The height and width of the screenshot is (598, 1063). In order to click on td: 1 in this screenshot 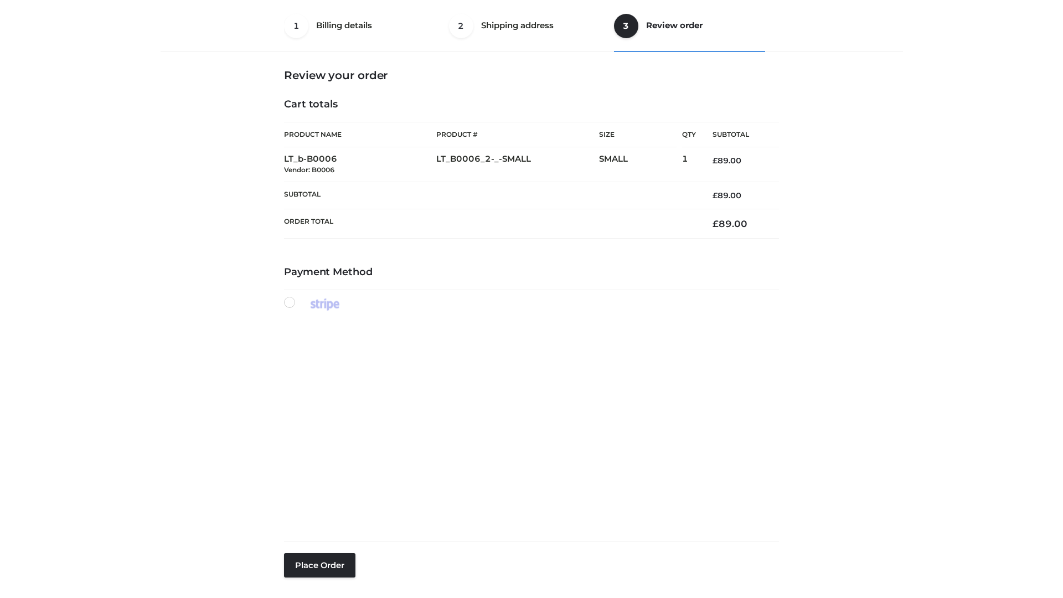, I will do `click(689, 165)`.